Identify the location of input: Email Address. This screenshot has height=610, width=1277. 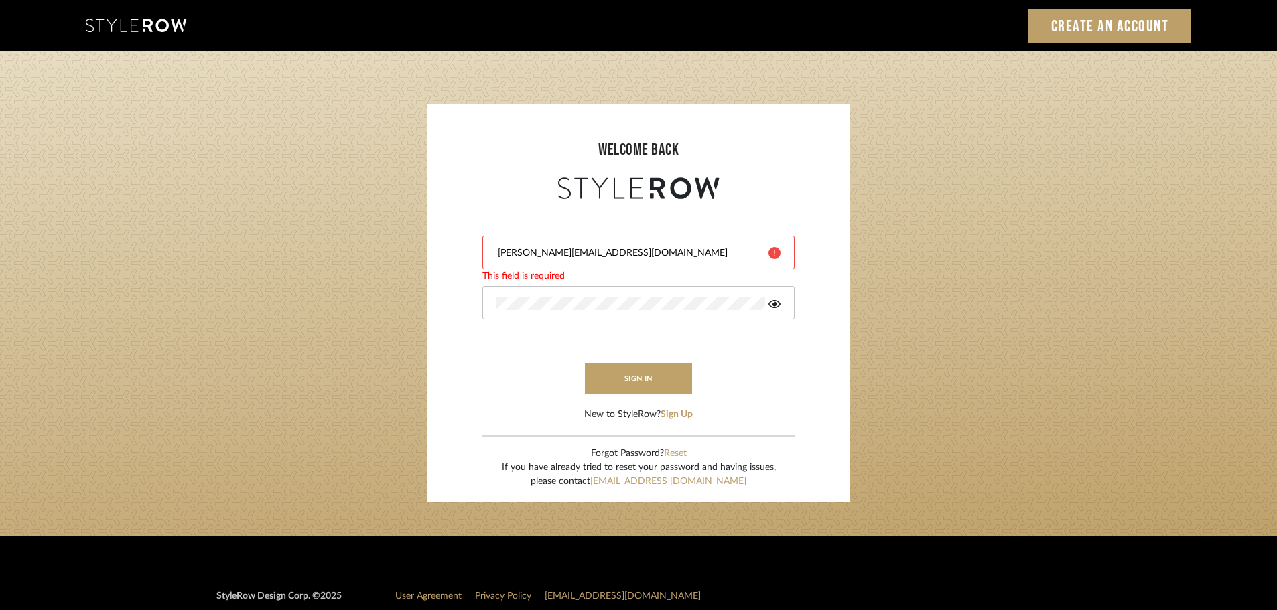
(627, 253).